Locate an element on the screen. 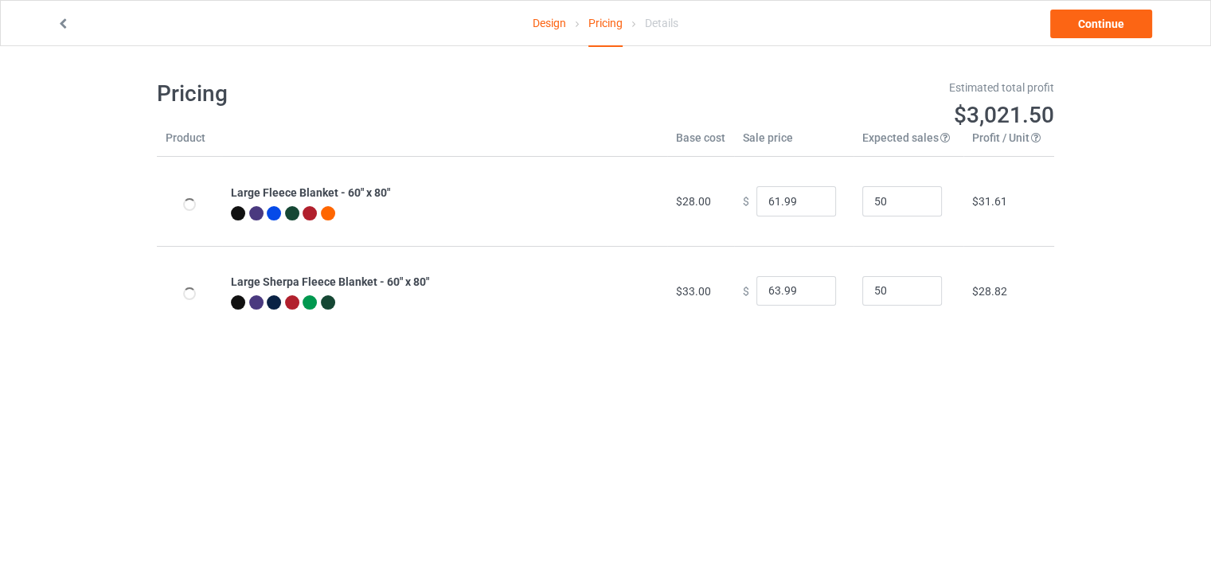 The height and width of the screenshot is (581, 1211). th: Product is located at coordinates (189, 143).